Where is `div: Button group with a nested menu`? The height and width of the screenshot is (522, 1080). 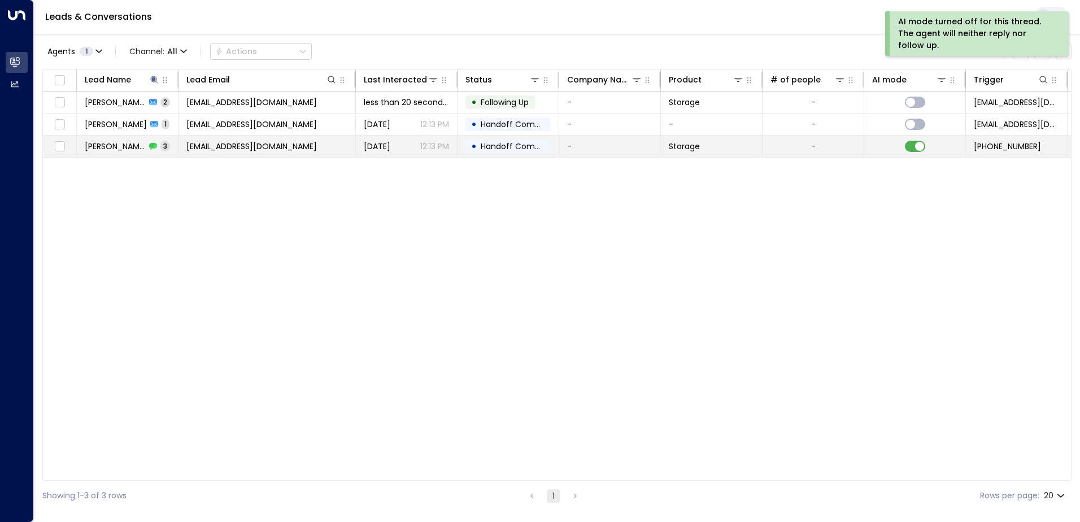 div: Button group with a nested menu is located at coordinates (261, 51).